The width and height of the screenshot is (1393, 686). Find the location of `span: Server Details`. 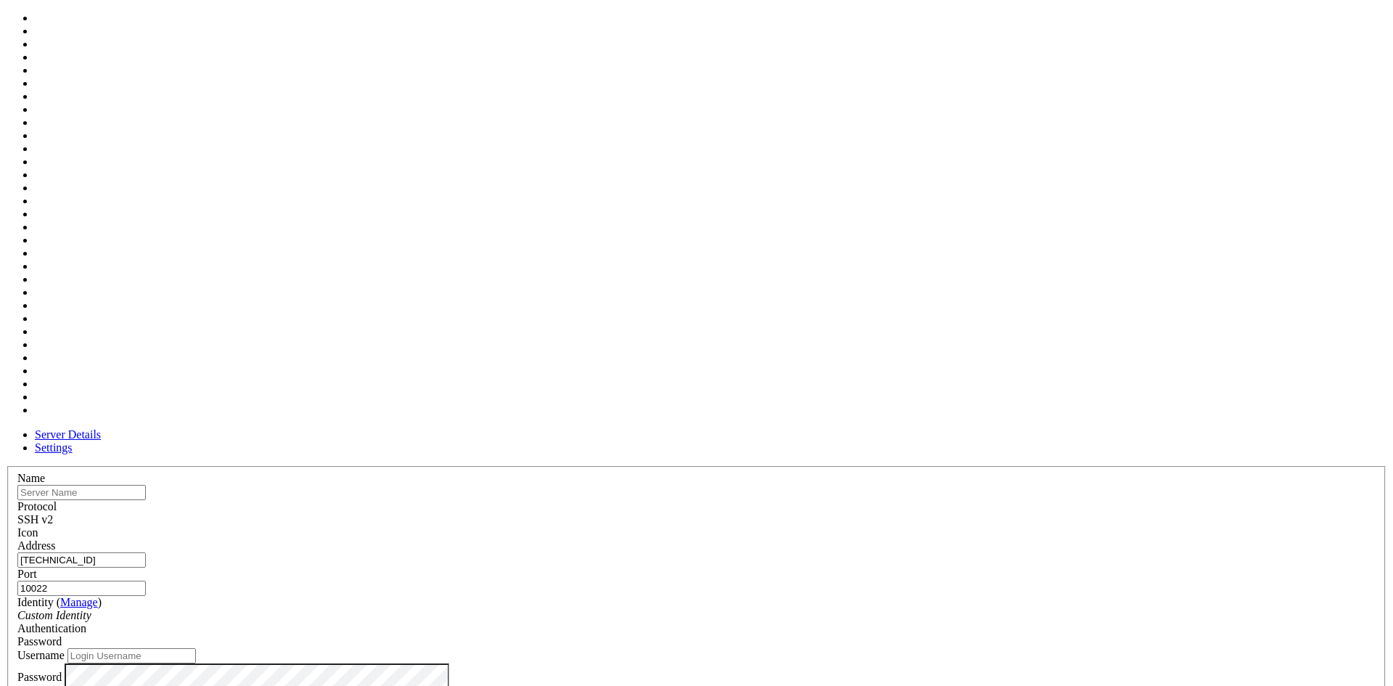

span: Server Details is located at coordinates (67, 434).